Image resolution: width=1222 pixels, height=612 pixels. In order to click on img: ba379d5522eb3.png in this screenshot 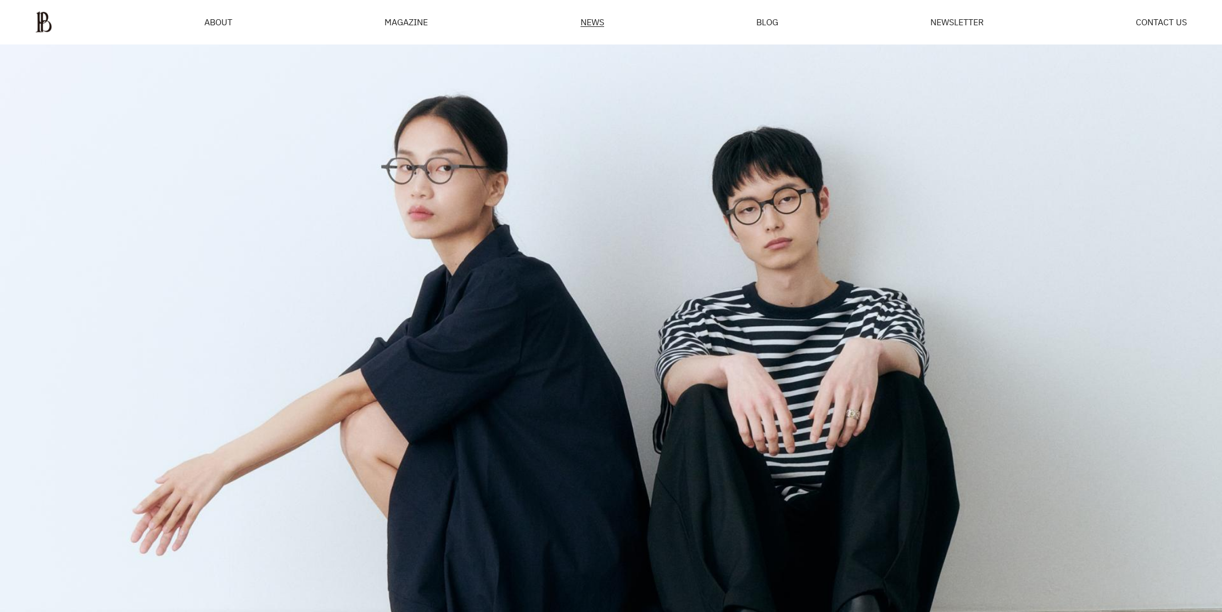, I will do `click(43, 22)`.